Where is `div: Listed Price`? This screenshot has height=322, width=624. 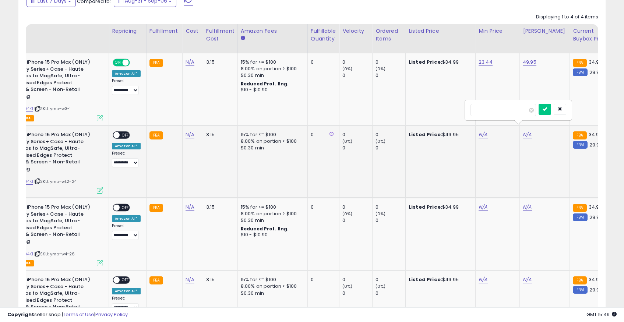 div: Listed Price is located at coordinates (440, 31).